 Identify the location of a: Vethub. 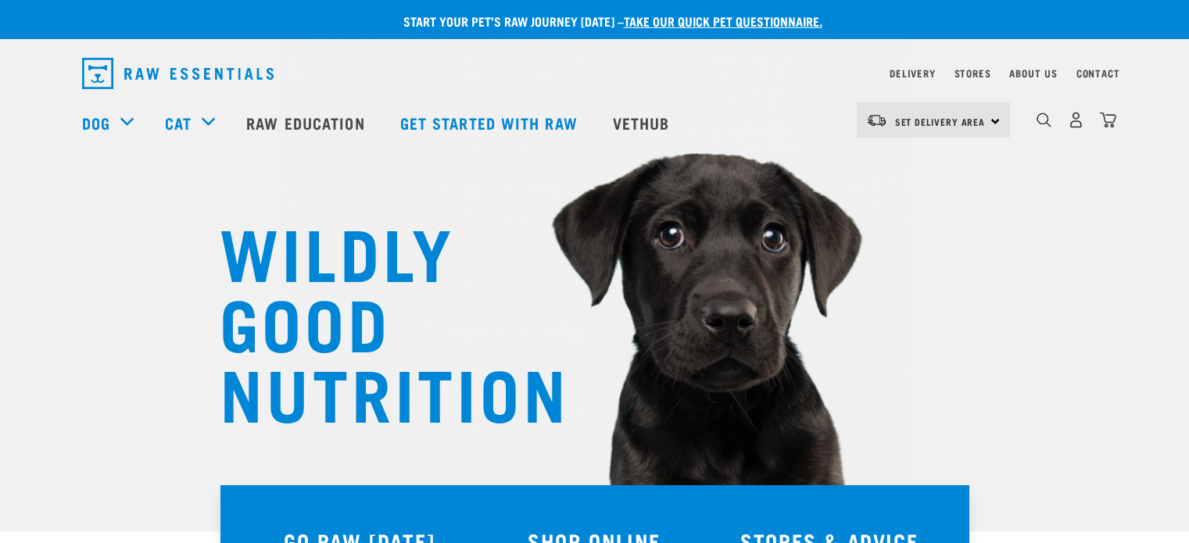
(643, 123).